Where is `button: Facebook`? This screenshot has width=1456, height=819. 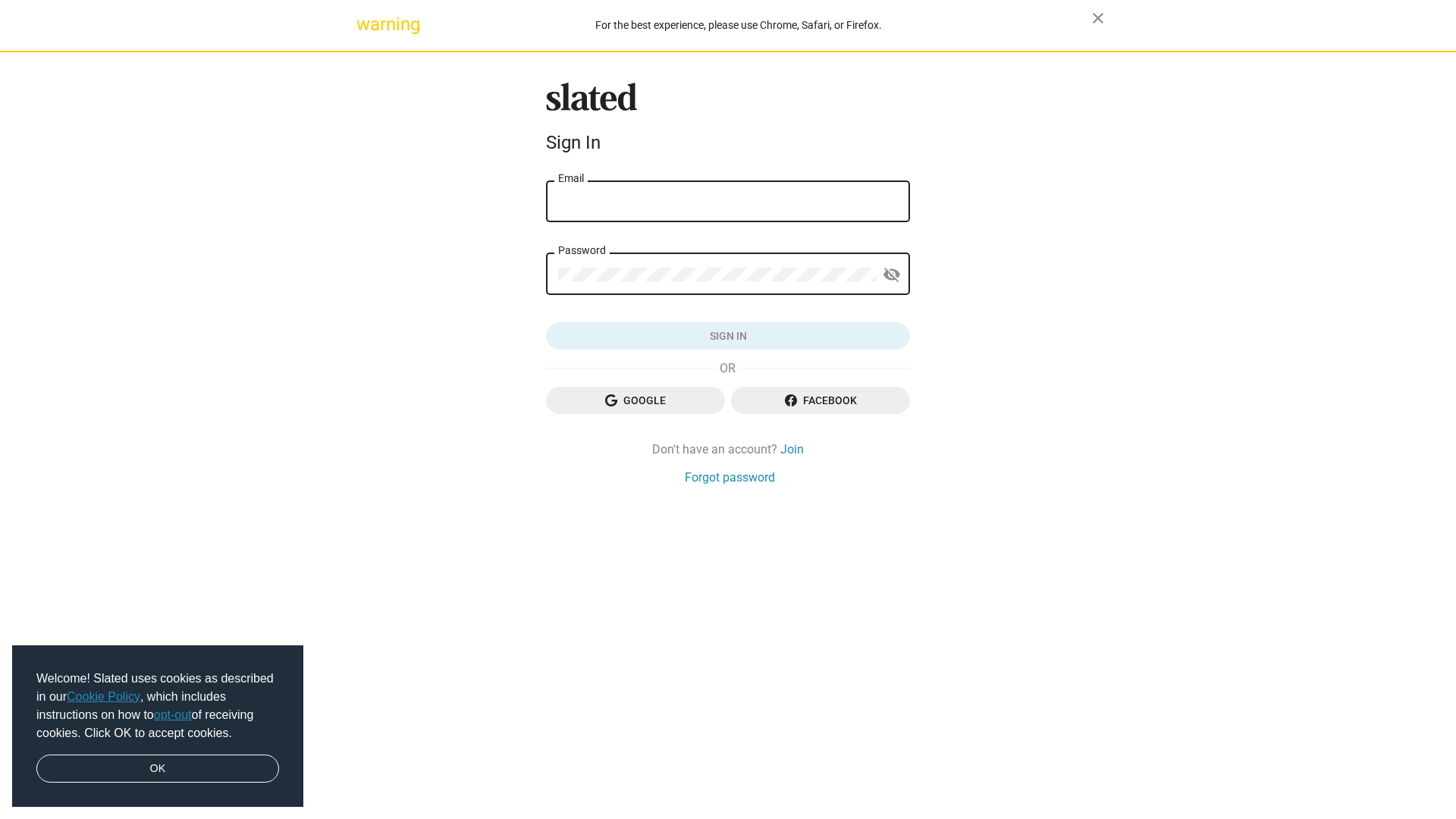 button: Facebook is located at coordinates (820, 401).